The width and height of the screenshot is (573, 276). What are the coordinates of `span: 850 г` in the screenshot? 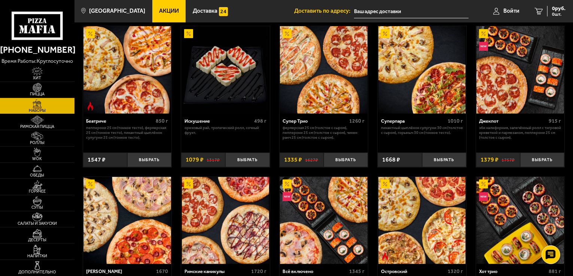 It's located at (162, 121).